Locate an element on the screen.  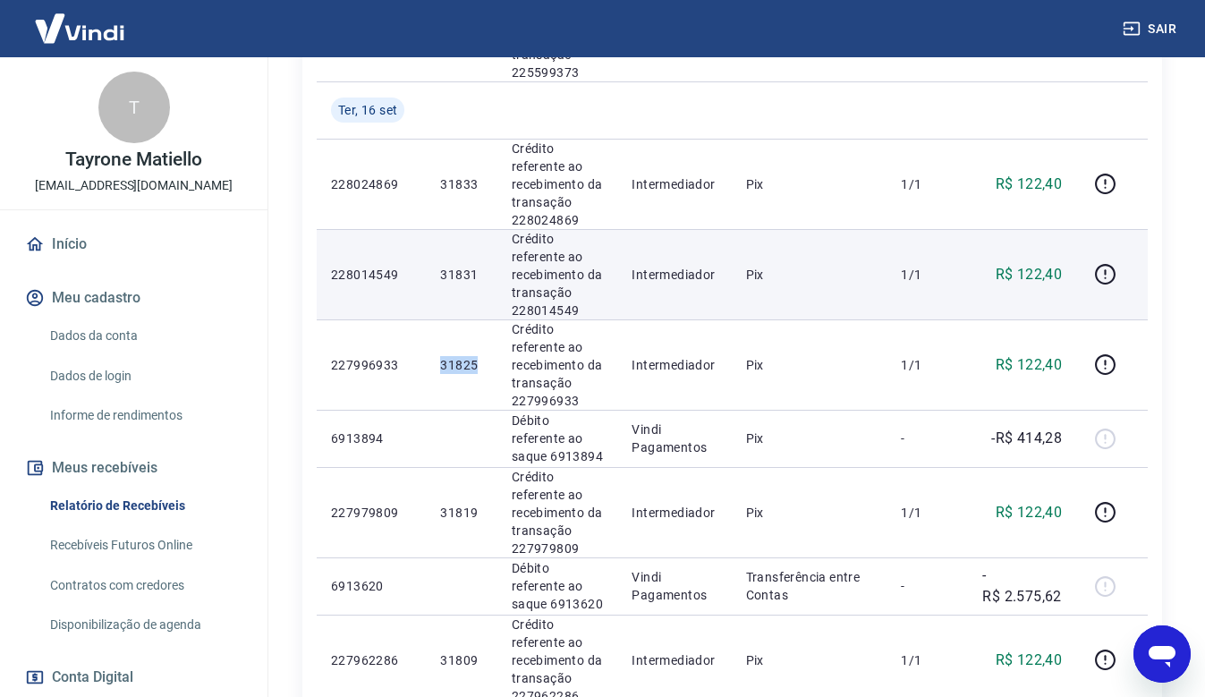
p: 228024869 is located at coordinates (371, 184).